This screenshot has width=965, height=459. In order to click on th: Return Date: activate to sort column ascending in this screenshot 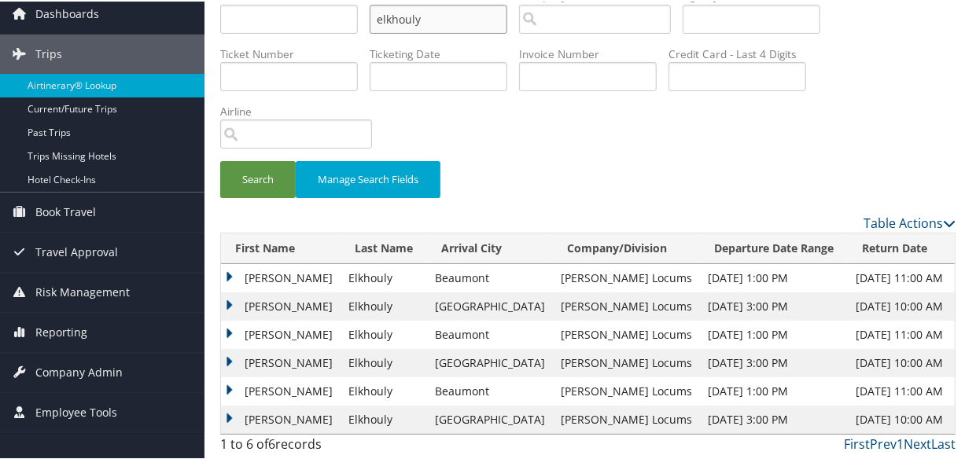, I will do `click(901, 247)`.